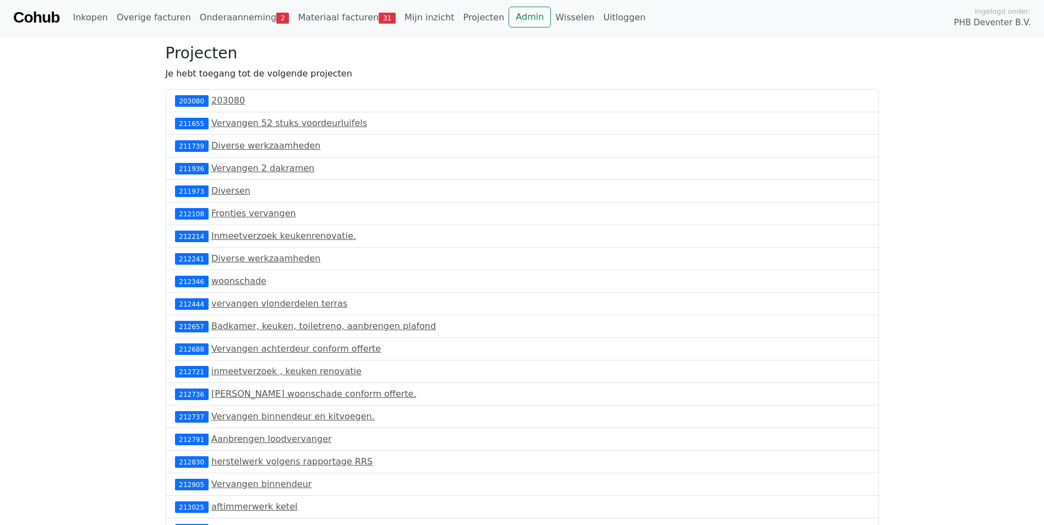  What do you see at coordinates (36, 18) in the screenshot?
I see `a: Cohub` at bounding box center [36, 18].